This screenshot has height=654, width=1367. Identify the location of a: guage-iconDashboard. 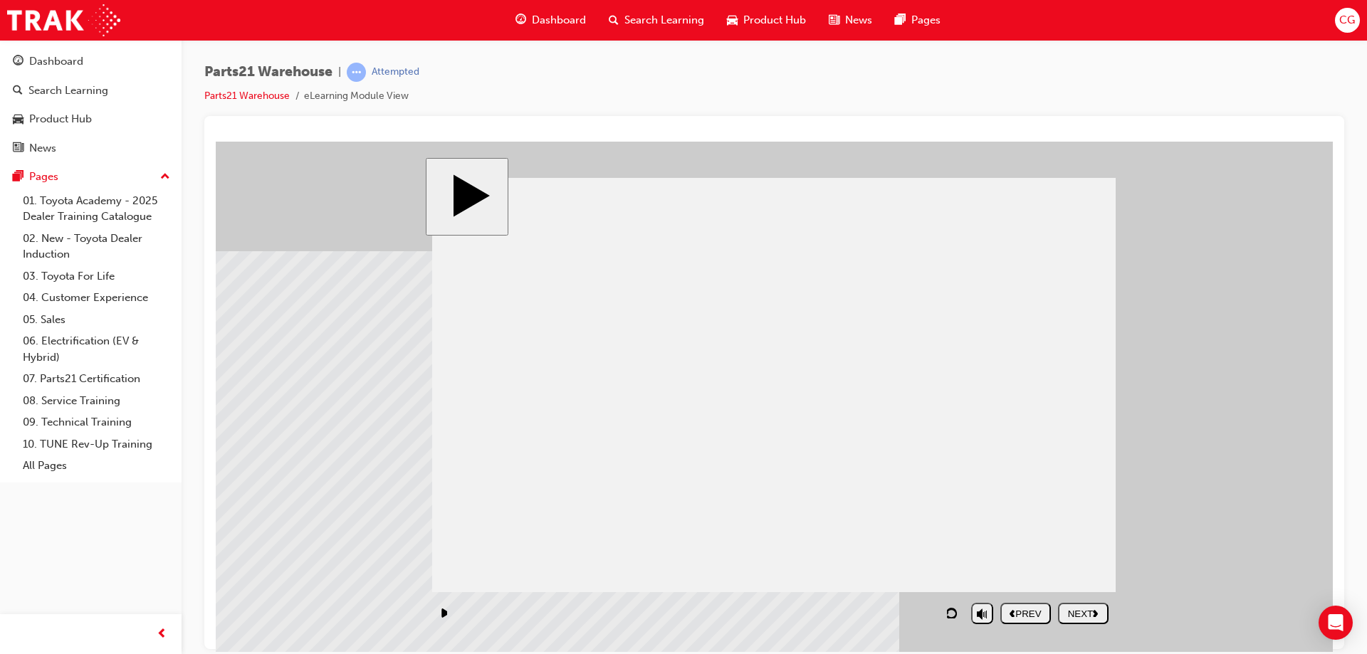
(550, 20).